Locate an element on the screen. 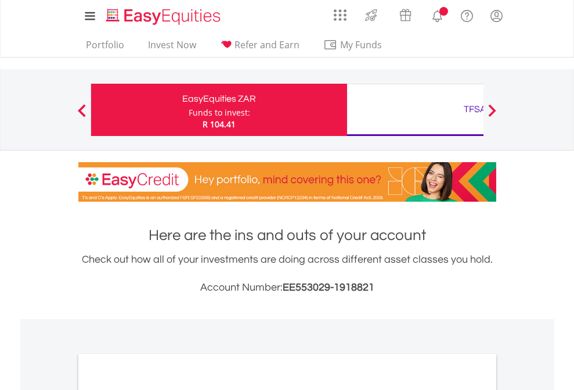  a: Invest Now is located at coordinates (172, 48).